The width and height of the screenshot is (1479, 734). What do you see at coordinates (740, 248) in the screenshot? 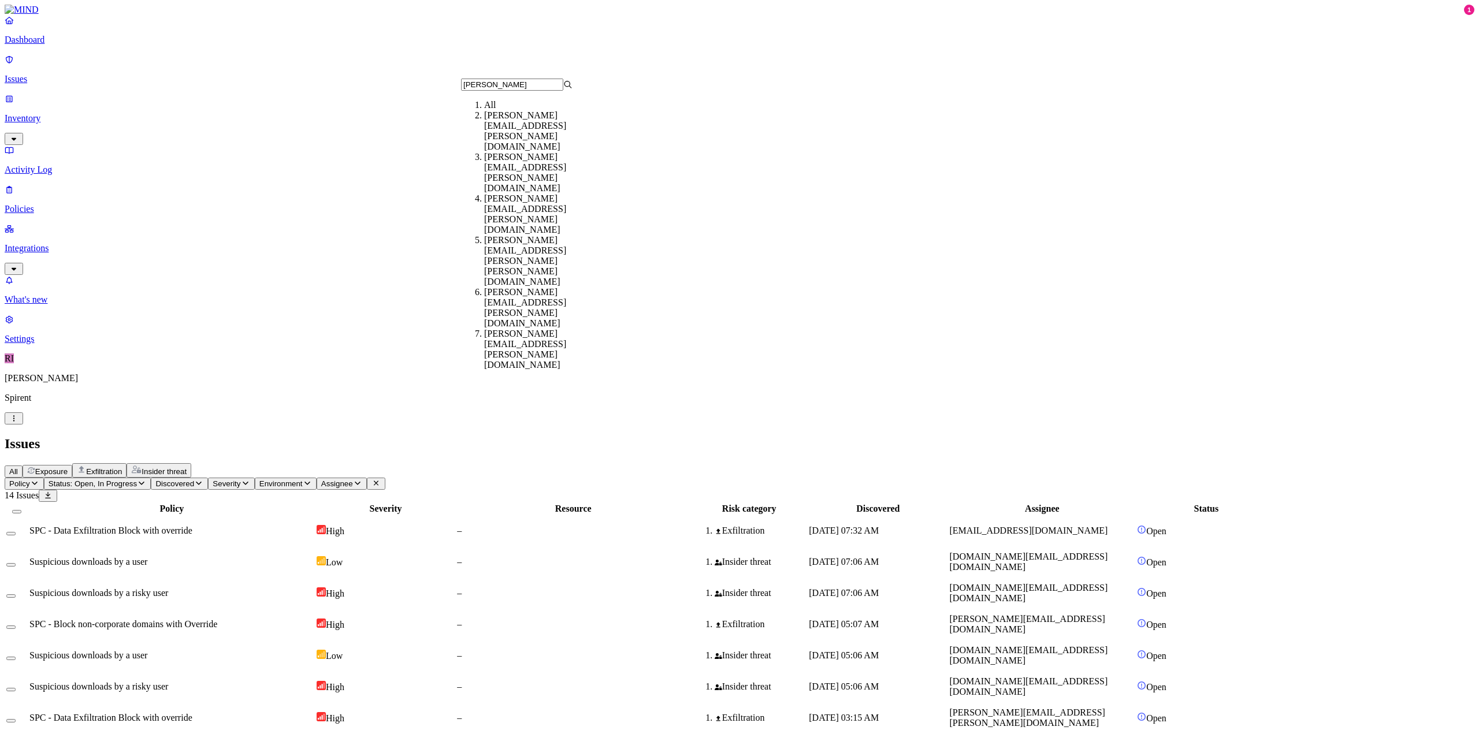
I see `p: Integrations` at bounding box center [740, 248].